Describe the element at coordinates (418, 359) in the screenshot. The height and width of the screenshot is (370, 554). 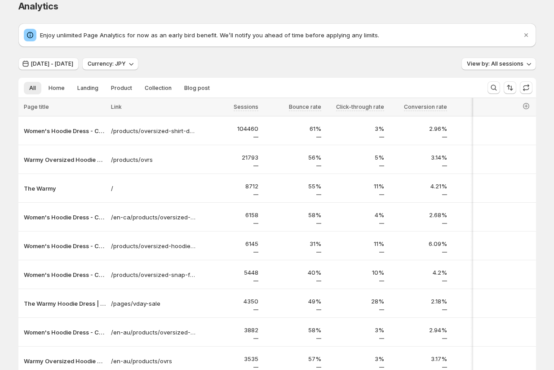
I see `p: 3.17%` at that location.